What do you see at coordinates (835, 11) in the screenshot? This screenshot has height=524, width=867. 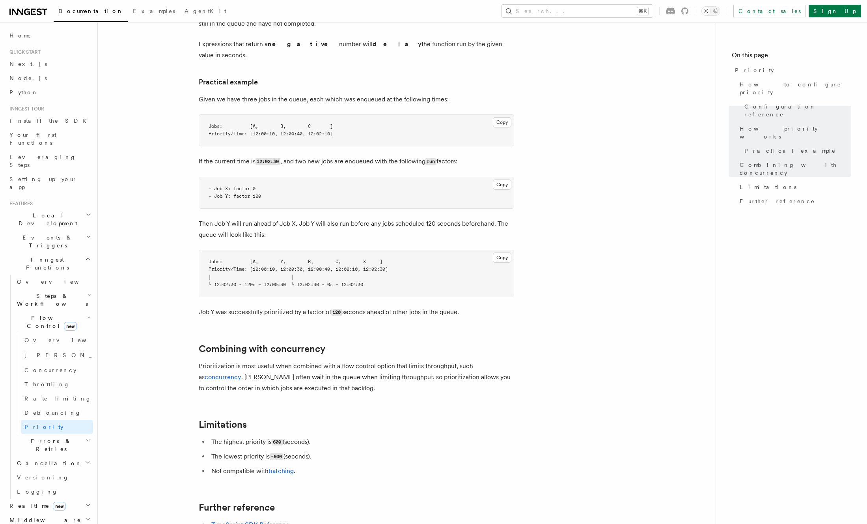 I see `a: Sign Up` at bounding box center [835, 11].